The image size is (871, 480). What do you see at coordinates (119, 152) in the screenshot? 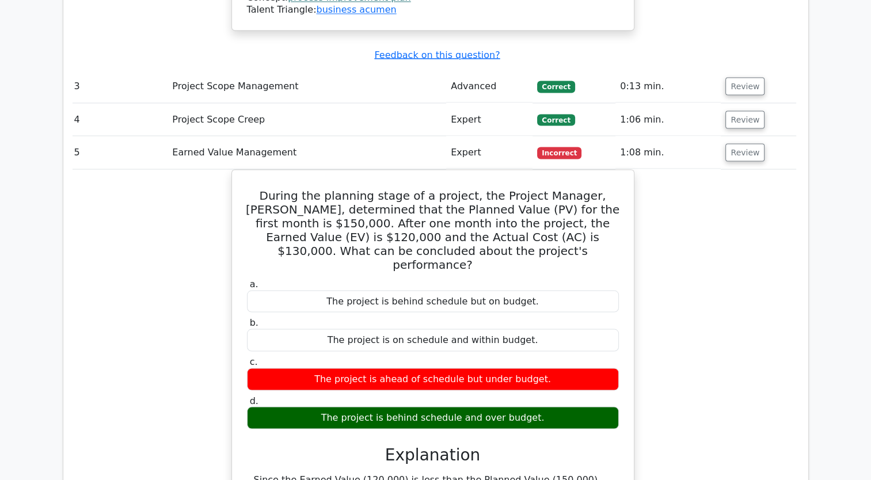
I see `td: 5` at bounding box center [119, 152].